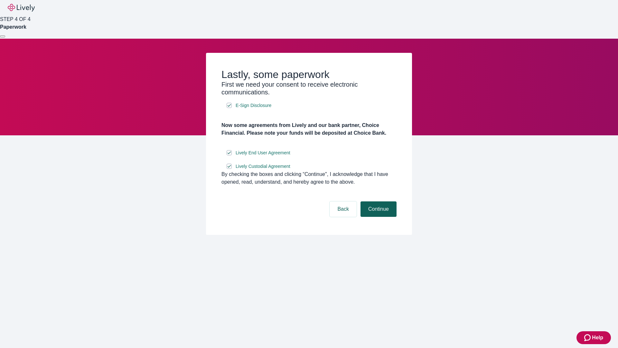 The width and height of the screenshot is (618, 348). Describe the element at coordinates (253, 105) in the screenshot. I see `span: E-Sign Disclosure` at that location.